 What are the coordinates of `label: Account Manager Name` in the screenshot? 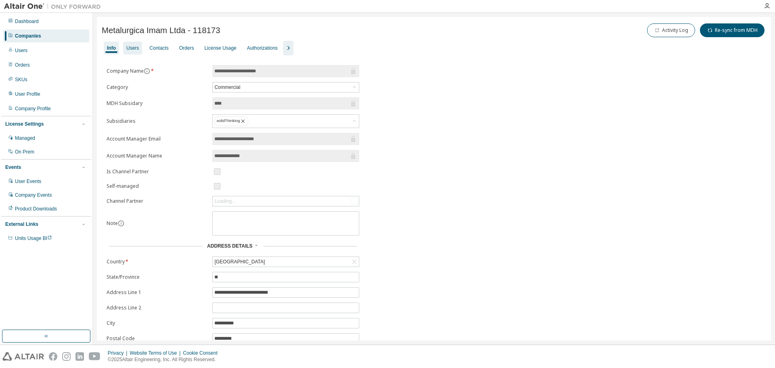 It's located at (157, 156).